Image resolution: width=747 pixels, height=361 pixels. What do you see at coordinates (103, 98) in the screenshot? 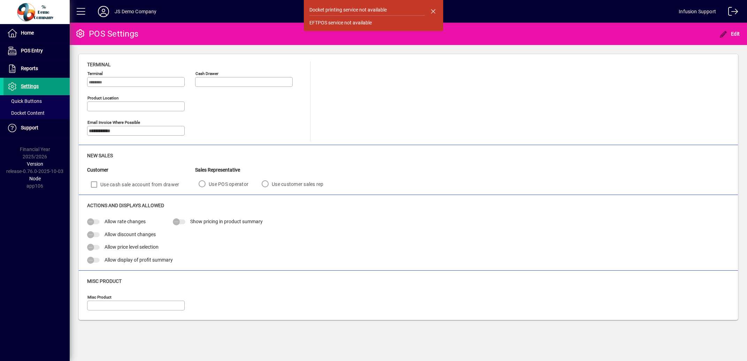
I see `mat-label: Product location` at bounding box center [103, 98].